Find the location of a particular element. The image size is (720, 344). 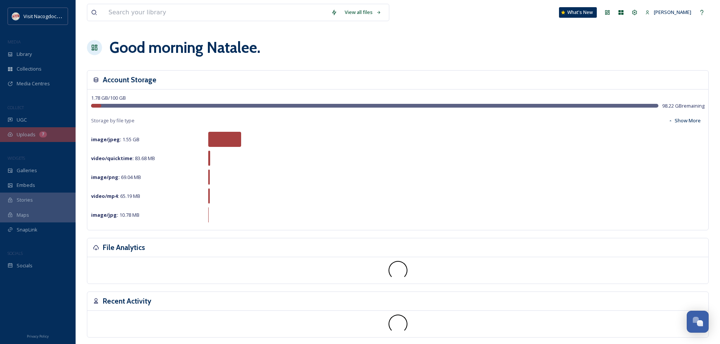

strong: video/quicktime : is located at coordinates (112, 158).